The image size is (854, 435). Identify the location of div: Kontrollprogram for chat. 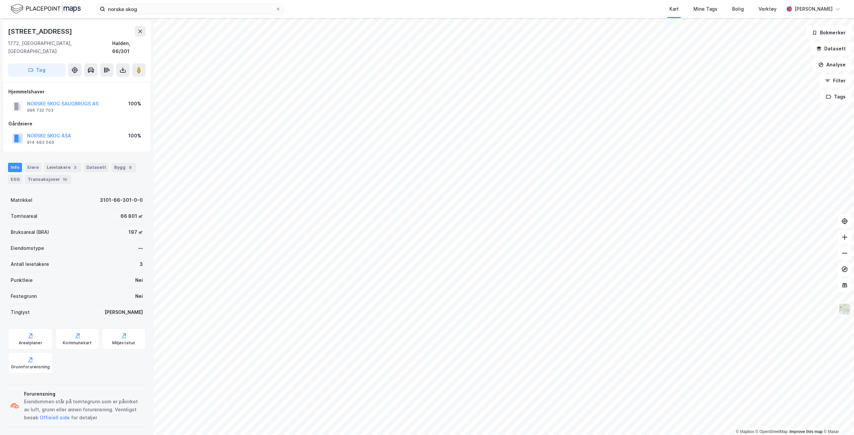
(837, 419).